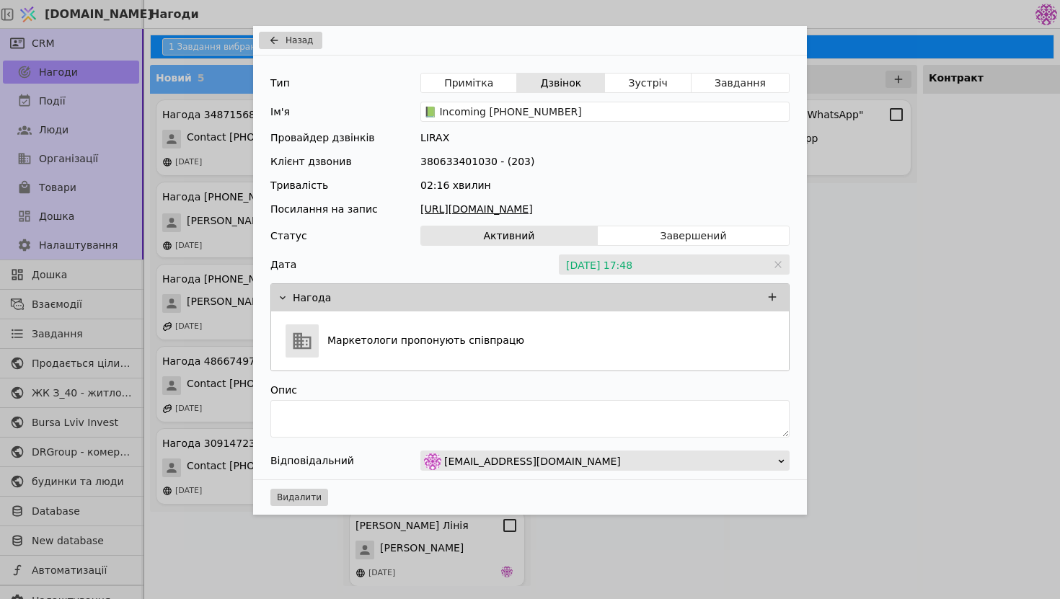 Image resolution: width=1060 pixels, height=599 pixels. What do you see at coordinates (509, 236) in the screenshot?
I see `button: Активний` at bounding box center [509, 236].